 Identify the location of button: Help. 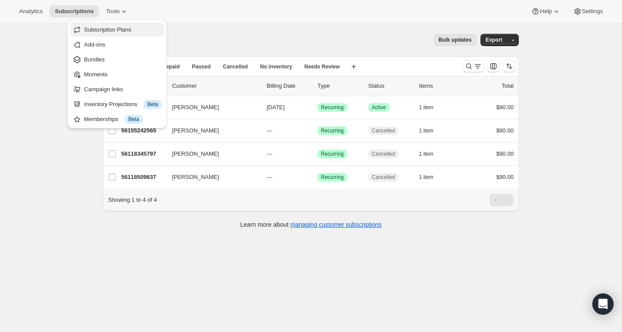
(546, 11).